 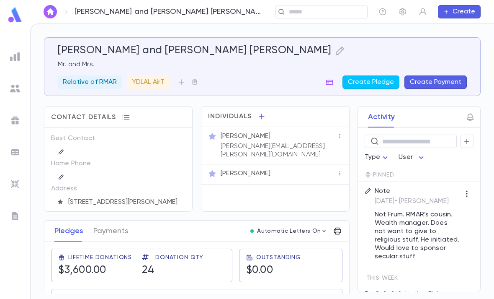 I want to click on img: batches_grey.339ca447c9d9533ef1741baa751efc33.svg, so click(x=15, y=152).